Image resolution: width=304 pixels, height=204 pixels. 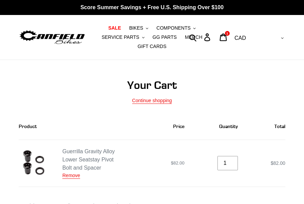 What do you see at coordinates (152, 85) in the screenshot?
I see `h1: Your Cart` at bounding box center [152, 85].